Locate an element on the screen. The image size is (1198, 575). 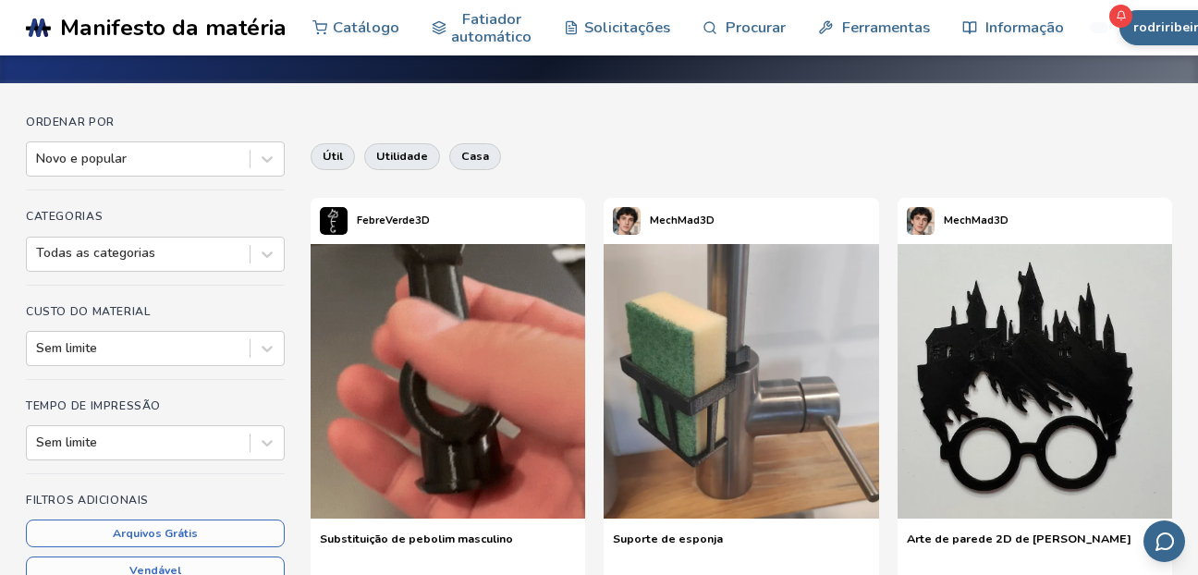
button: Casa is located at coordinates (475, 156).